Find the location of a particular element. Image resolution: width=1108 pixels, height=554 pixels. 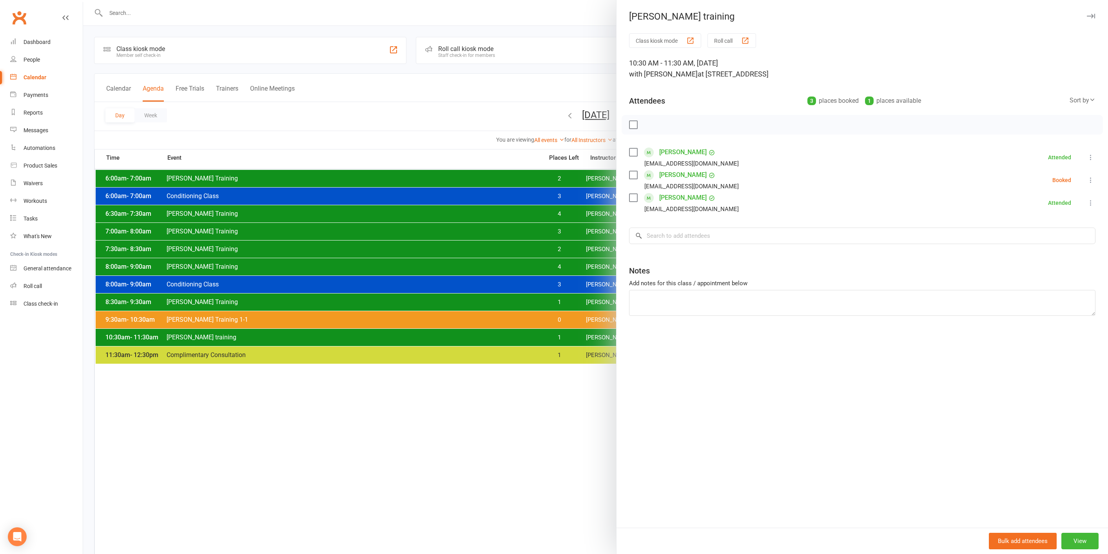

input: Search to add attendees is located at coordinates (862, 236).